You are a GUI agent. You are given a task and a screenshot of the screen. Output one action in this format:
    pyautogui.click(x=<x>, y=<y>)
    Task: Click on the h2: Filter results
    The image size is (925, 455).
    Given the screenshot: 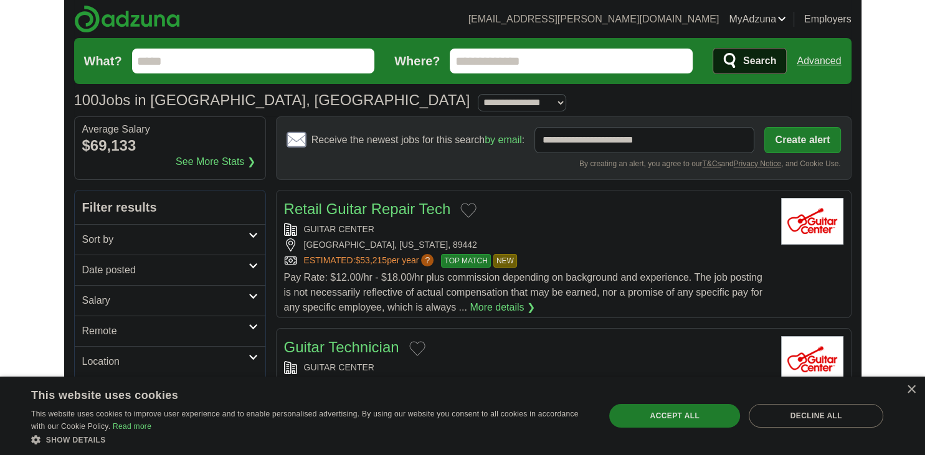 What is the action you would take?
    pyautogui.click(x=170, y=207)
    